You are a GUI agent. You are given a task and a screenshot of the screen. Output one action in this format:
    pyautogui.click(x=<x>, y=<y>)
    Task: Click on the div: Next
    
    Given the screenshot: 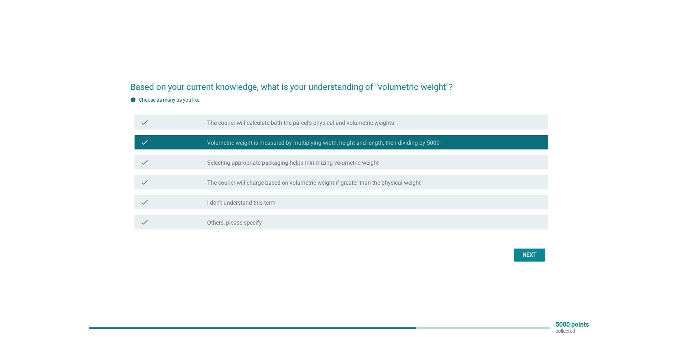 What is the action you would take?
    pyautogui.click(x=530, y=255)
    